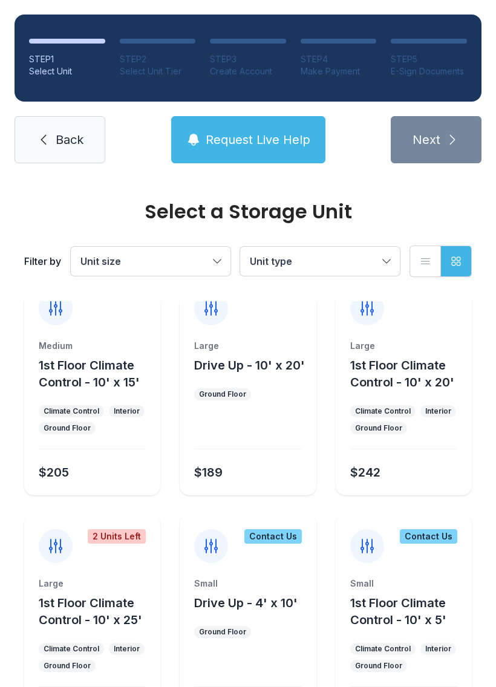  What do you see at coordinates (97, 374) in the screenshot?
I see `button: 1st Floor Climate Control - 10' x 15'` at bounding box center [97, 374].